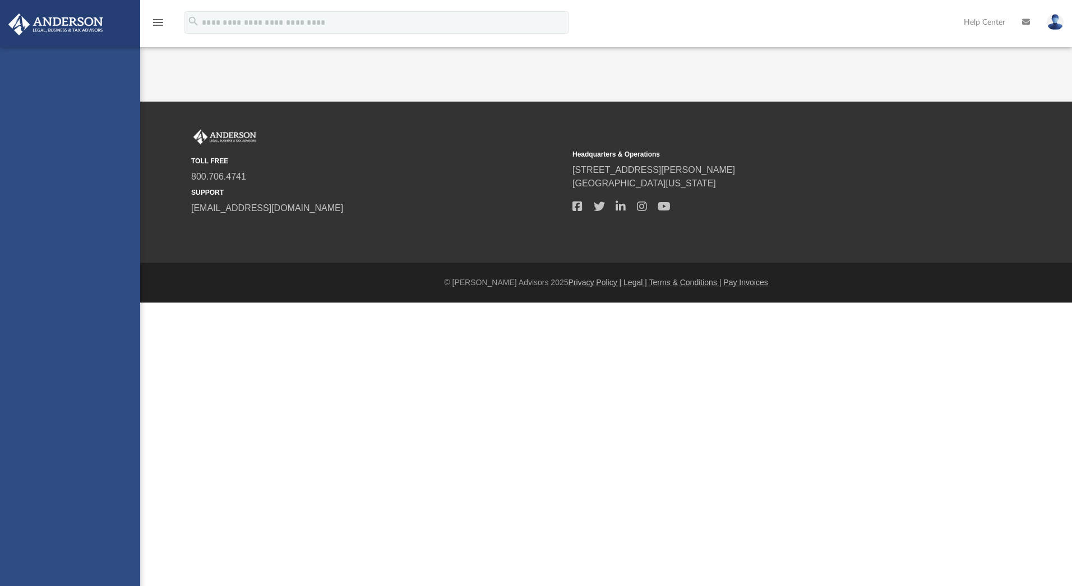 The image size is (1072, 586). What do you see at coordinates (595, 282) in the screenshot?
I see `a: Privacy Policy |` at bounding box center [595, 282].